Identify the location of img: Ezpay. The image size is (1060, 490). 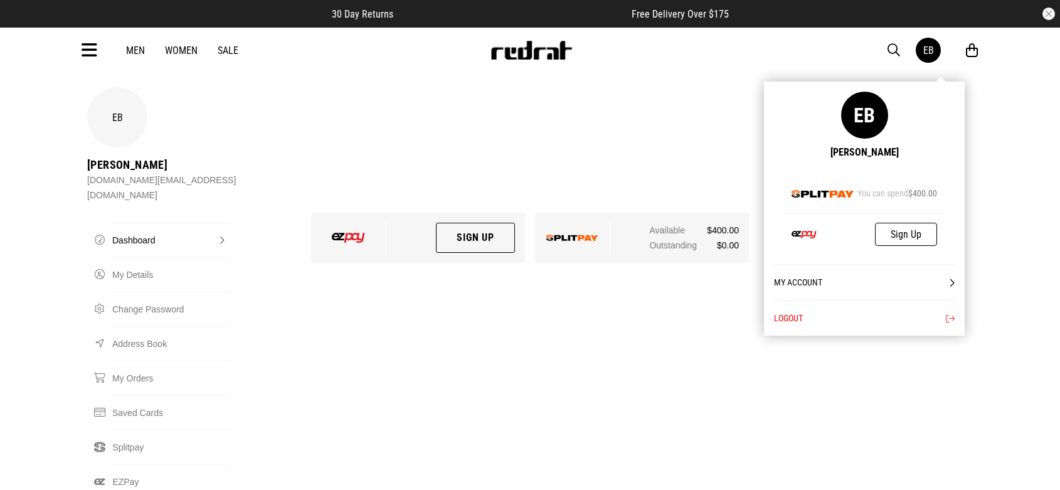
(804, 235).